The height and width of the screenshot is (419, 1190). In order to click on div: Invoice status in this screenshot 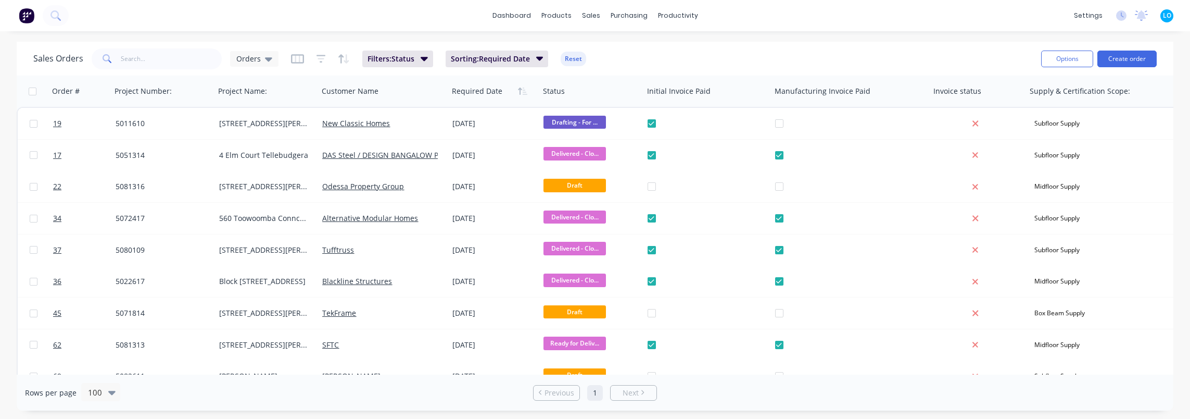, I will do `click(958, 91)`.